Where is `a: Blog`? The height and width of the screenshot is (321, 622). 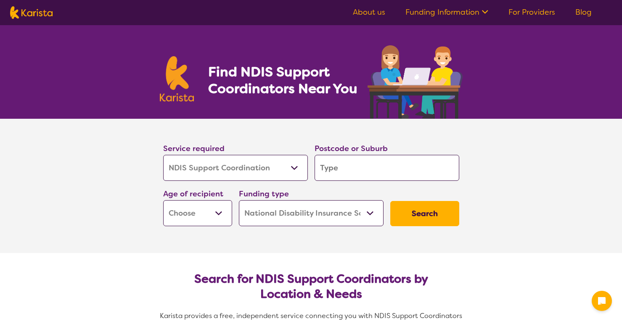
a: Blog is located at coordinates (583, 12).